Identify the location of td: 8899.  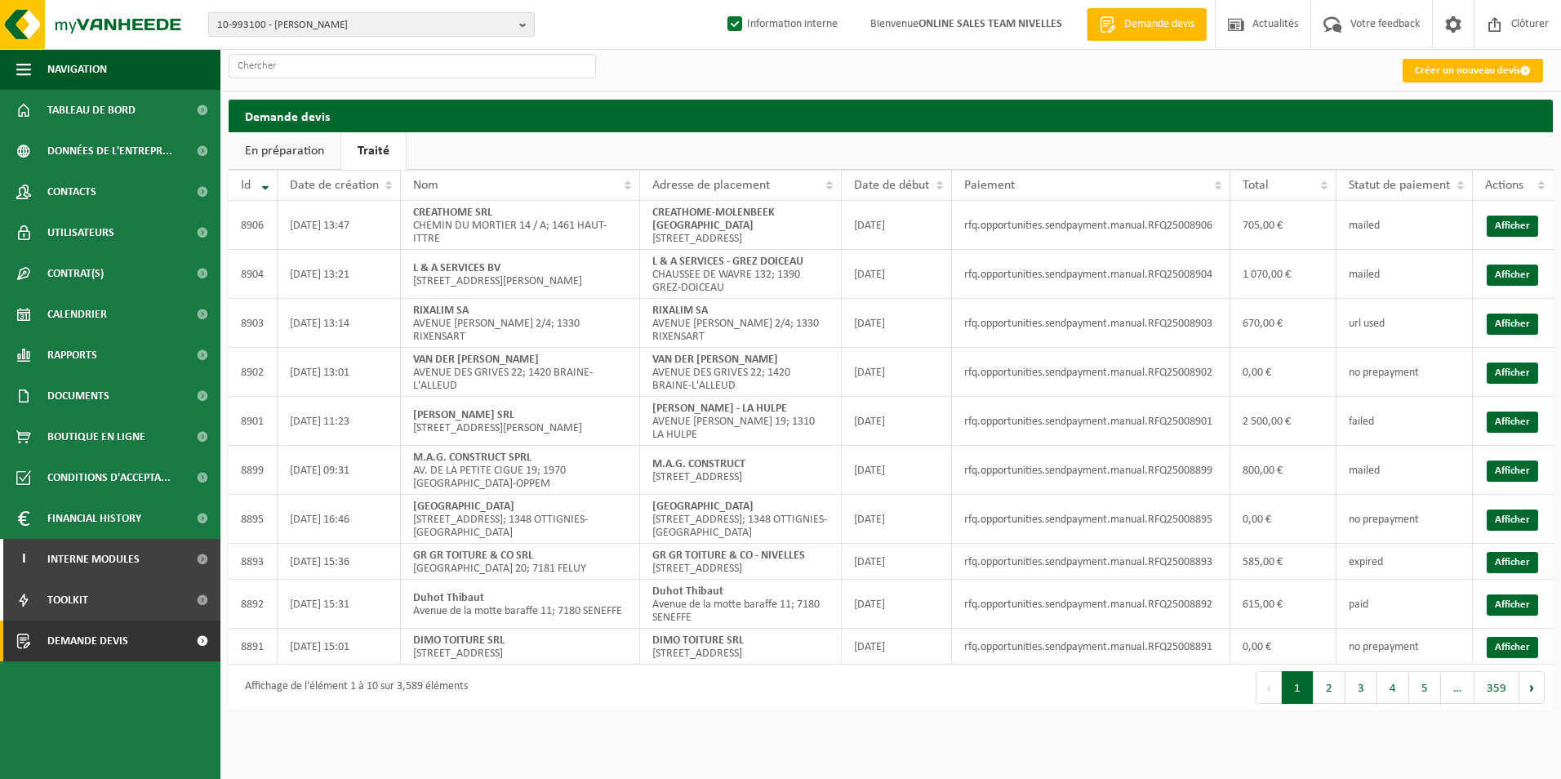
(253, 470).